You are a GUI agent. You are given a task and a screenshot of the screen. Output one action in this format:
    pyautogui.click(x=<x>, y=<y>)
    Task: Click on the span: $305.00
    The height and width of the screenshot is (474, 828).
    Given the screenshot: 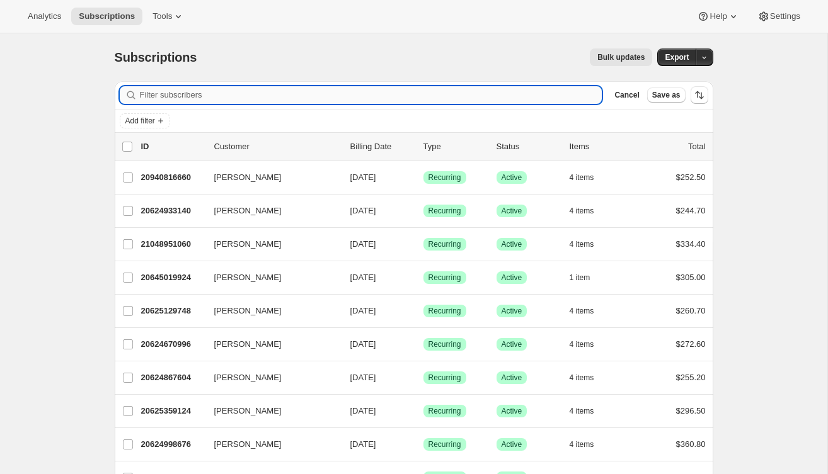 What is the action you would take?
    pyautogui.click(x=690, y=277)
    